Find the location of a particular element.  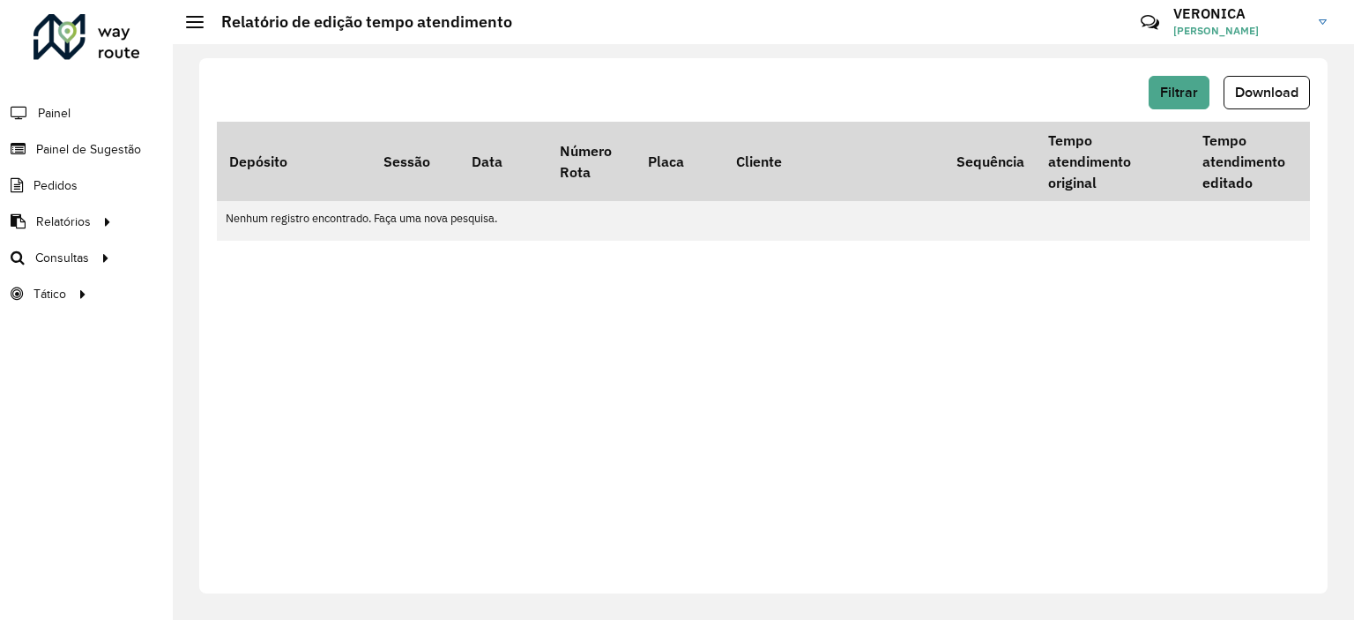

button: Download is located at coordinates (1266, 93).